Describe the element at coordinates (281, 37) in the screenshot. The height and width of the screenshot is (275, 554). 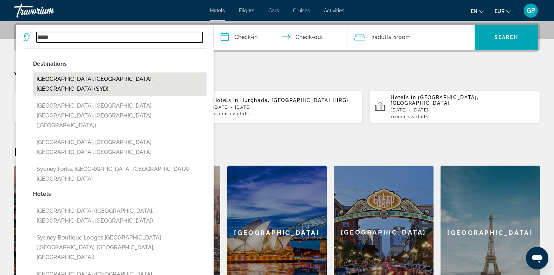
I see `button: Check in and out dates` at that location.